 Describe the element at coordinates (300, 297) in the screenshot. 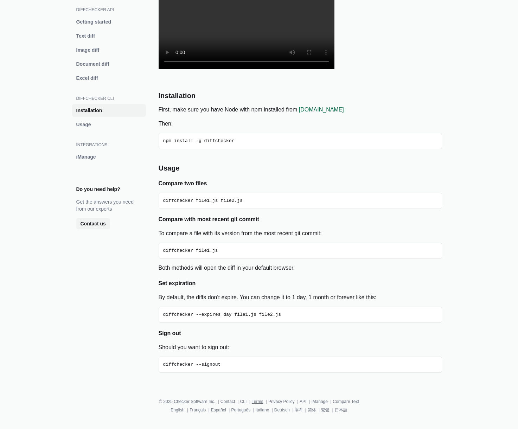

I see `p: By default, the diffs don't expire. You can change it to 1 day, 1 month or forever like this:` at that location.